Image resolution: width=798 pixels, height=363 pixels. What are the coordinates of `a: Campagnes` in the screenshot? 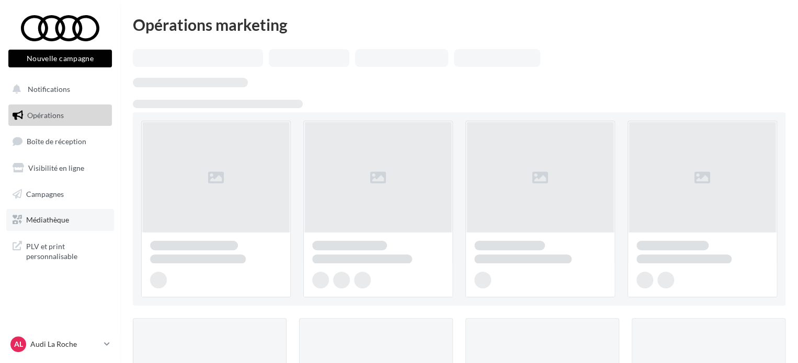 It's located at (60, 194).